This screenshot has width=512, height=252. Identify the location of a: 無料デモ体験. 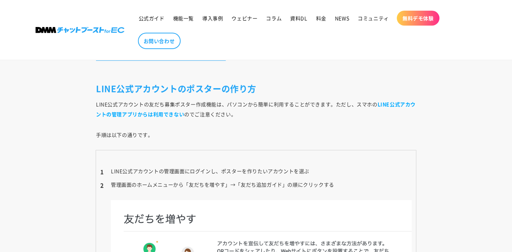
(418, 18).